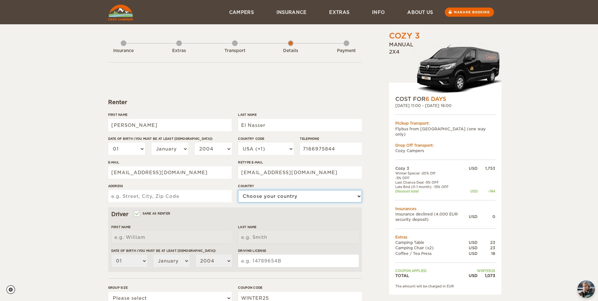  I want to click on input: e.g. 14789654B, so click(298, 261).